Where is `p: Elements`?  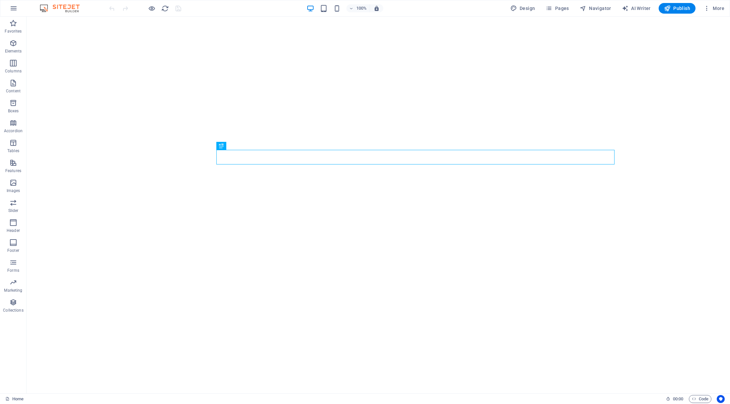
p: Elements is located at coordinates (13, 51).